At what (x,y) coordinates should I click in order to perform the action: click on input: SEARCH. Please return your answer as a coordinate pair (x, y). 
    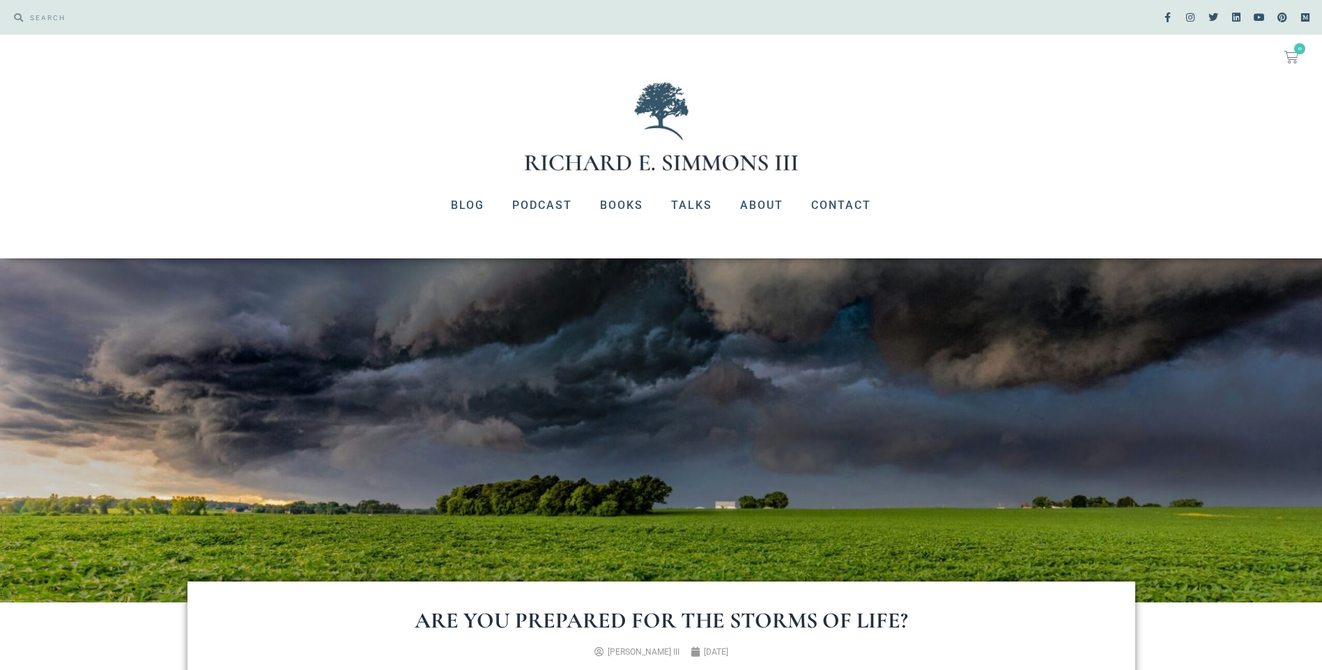
    Looking at the image, I should click on (339, 17).